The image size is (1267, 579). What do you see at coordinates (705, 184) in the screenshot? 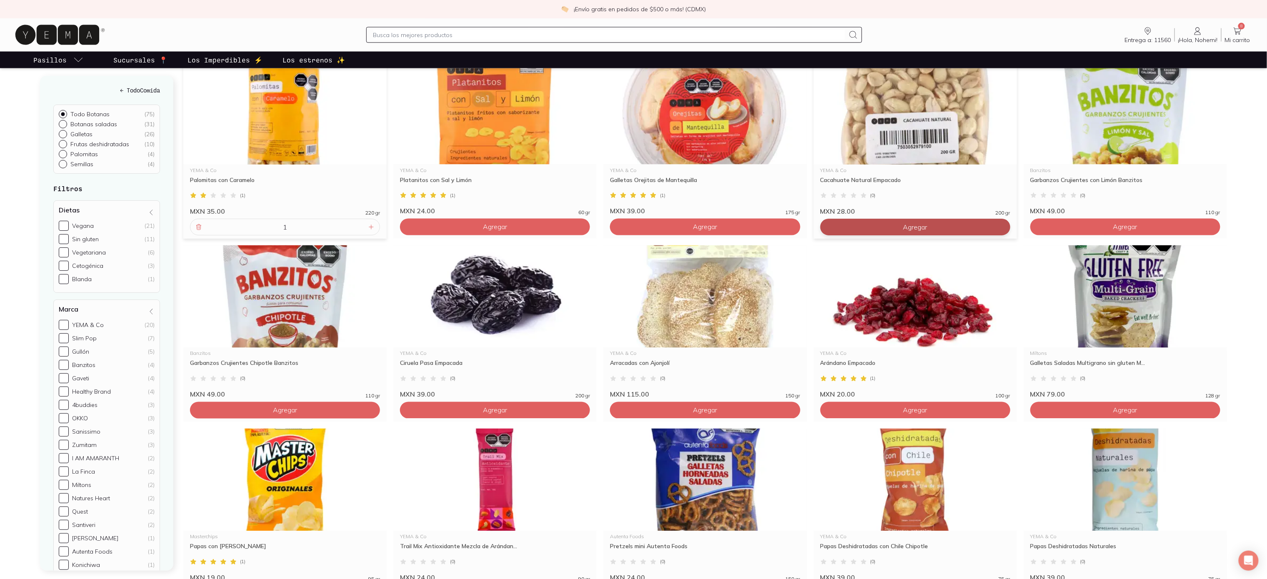
I see `div: Galletas Orejitas de Mantequilla` at bounding box center [705, 184].